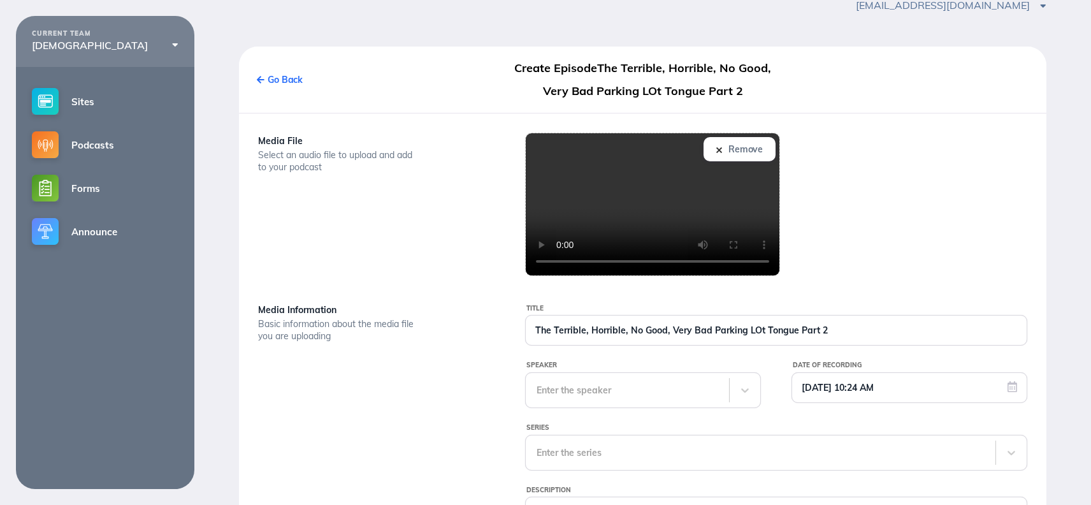 This screenshot has width=1091, height=505. Describe the element at coordinates (538, 453) in the screenshot. I see `input: SeriesEnter the series` at that location.